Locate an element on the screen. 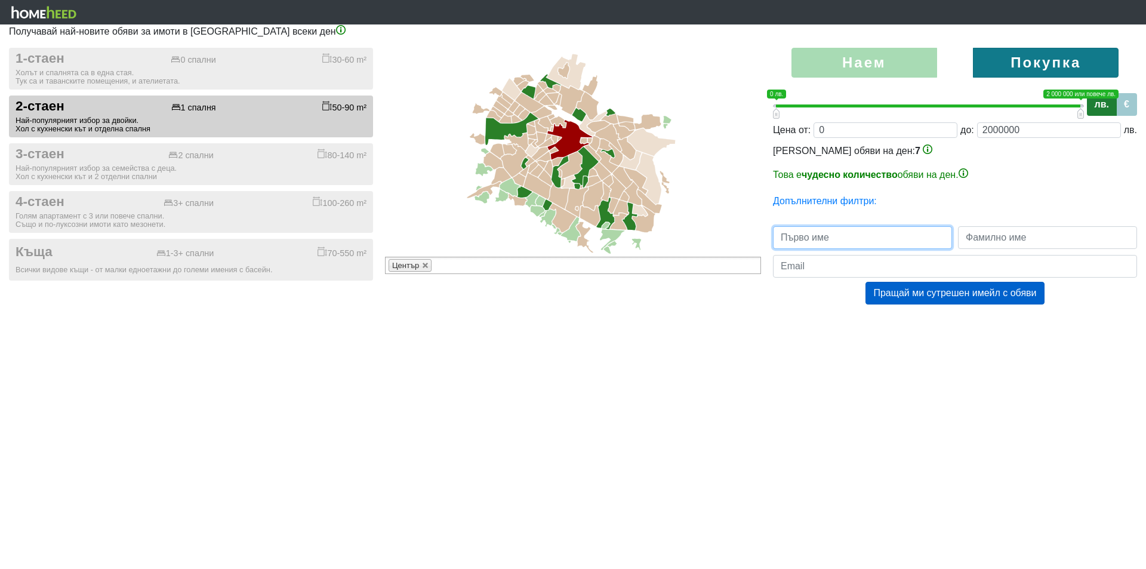 The width and height of the screenshot is (1146, 569). b: чудесно количество is located at coordinates (849, 174).